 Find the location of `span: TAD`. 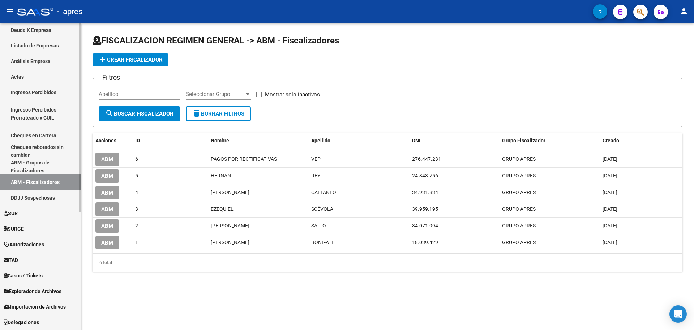

span: TAD is located at coordinates (11, 260).